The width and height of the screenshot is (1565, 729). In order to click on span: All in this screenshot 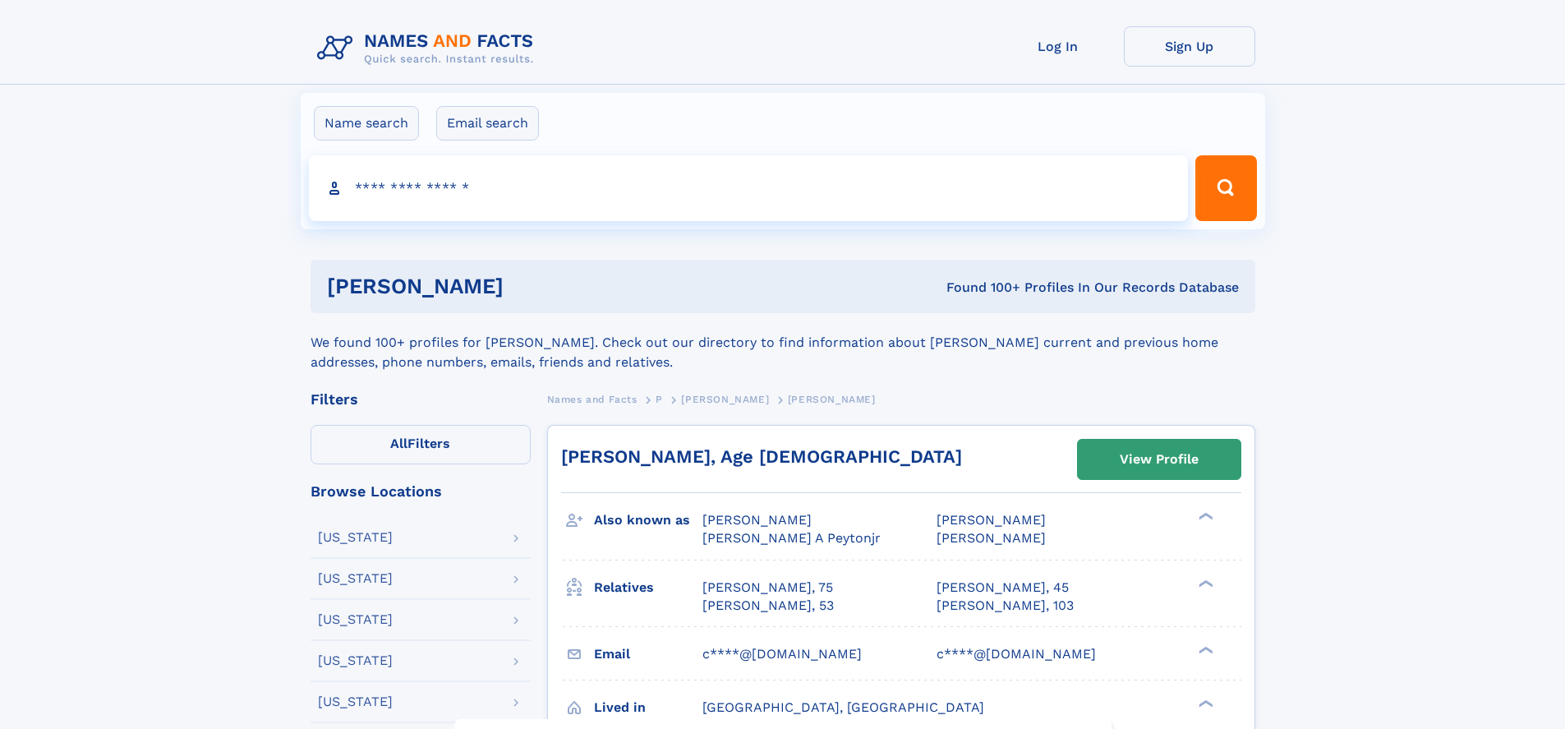, I will do `click(398, 443)`.